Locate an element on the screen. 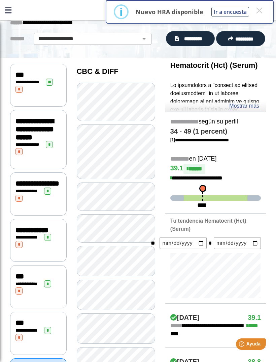  b: Tu tendencia Hematocrit (Hct) (Serum) is located at coordinates (209, 224).